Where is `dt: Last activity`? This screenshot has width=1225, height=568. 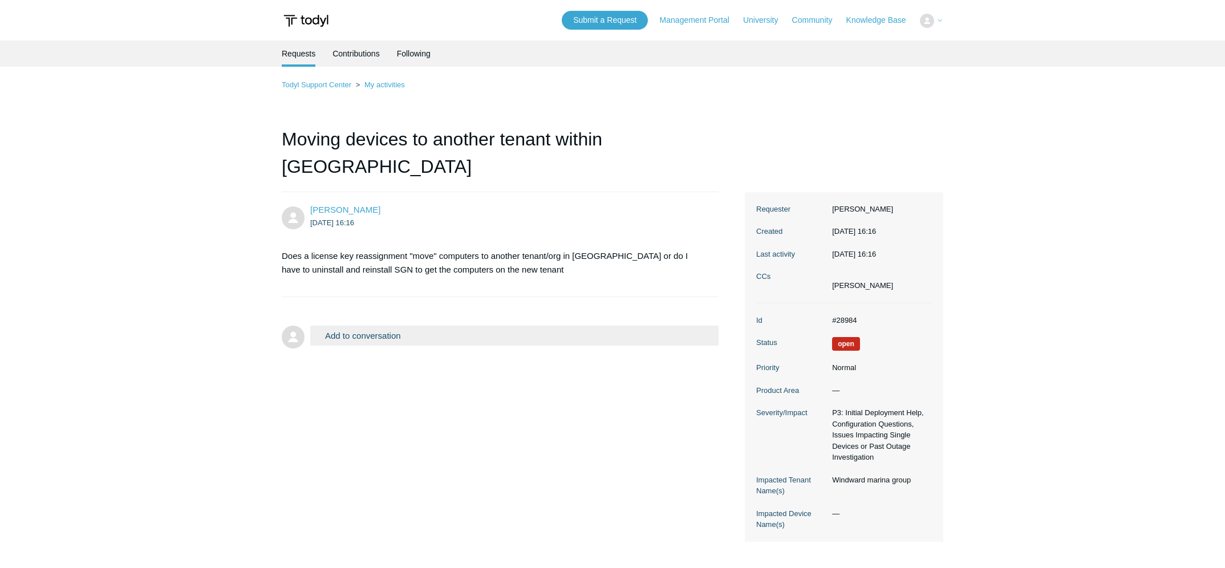
dt: Last activity is located at coordinates (791, 254).